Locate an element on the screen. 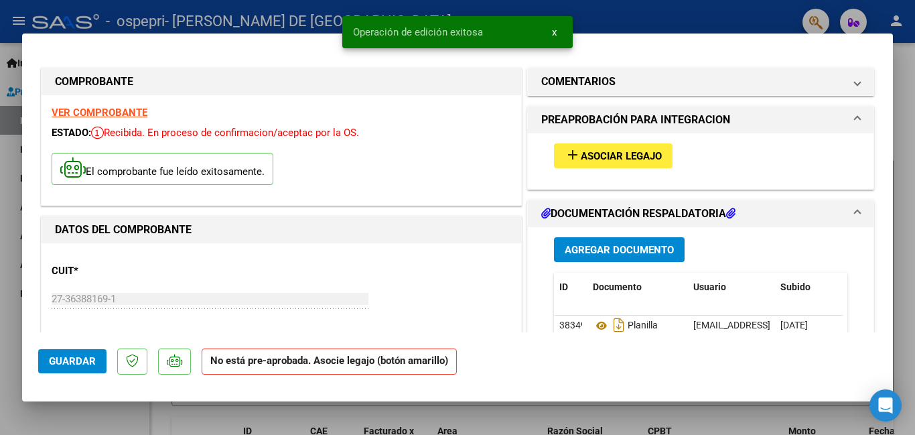  datatable-header-cell: Subido is located at coordinates (808, 287).